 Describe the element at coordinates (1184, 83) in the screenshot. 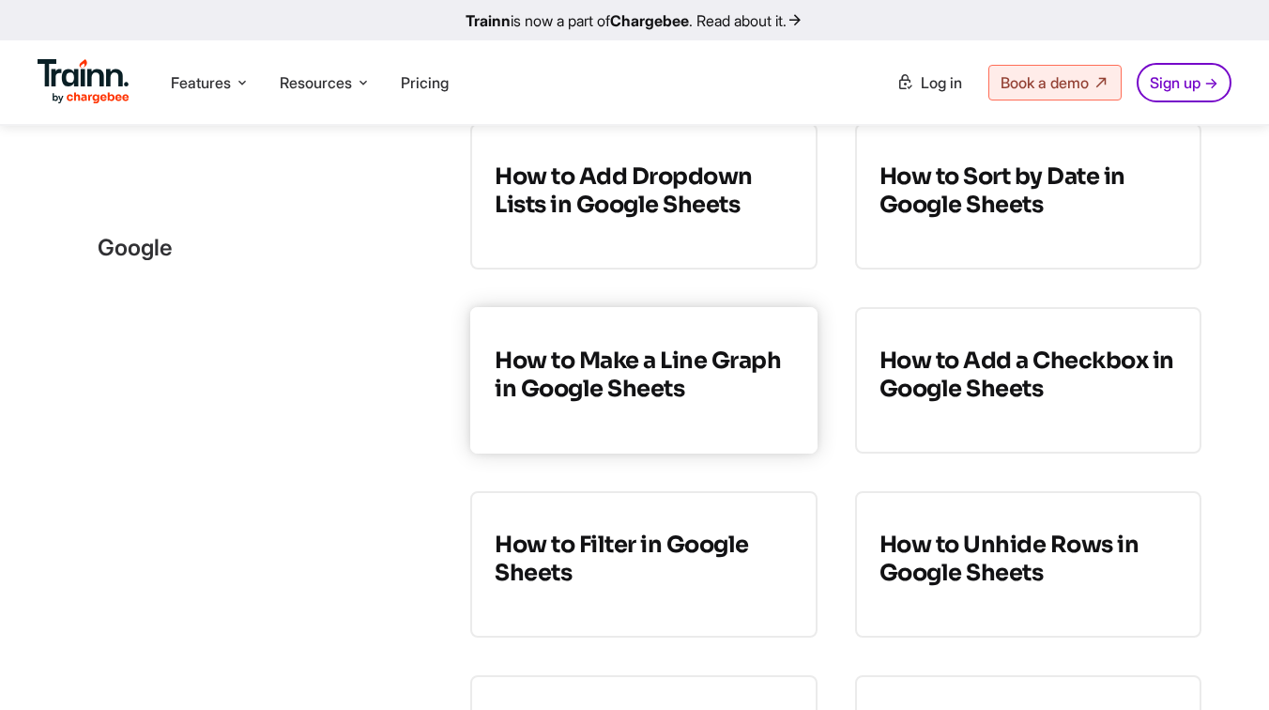

I see `a: Sign up →` at that location.